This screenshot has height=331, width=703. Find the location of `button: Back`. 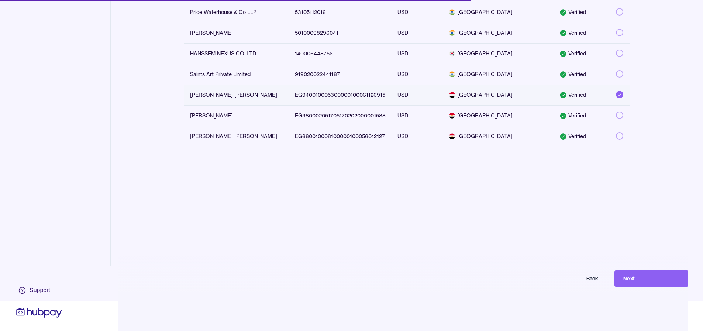

button: Back is located at coordinates (570, 278).